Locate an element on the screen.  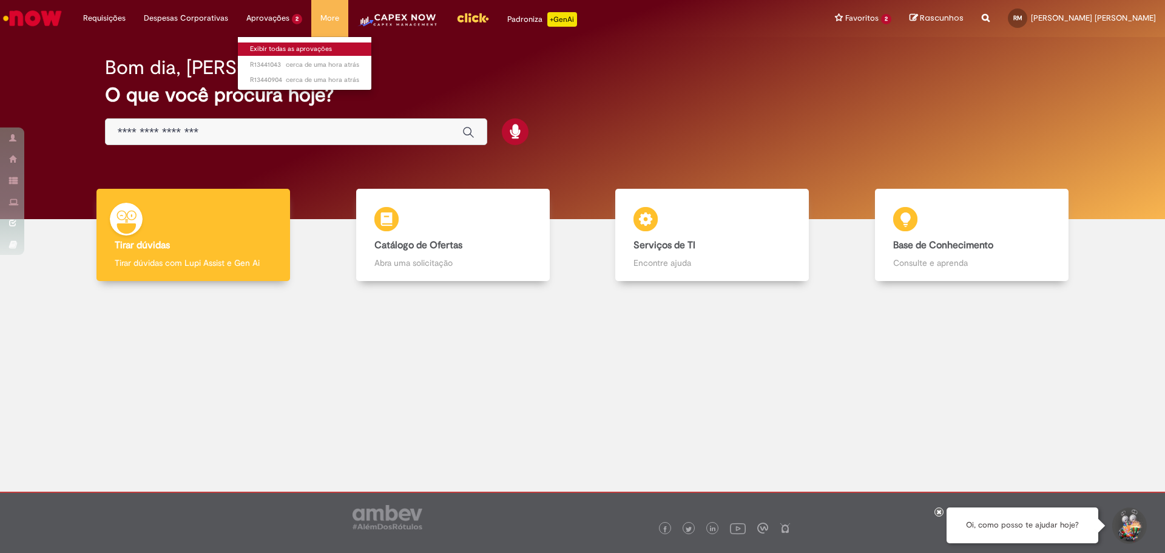
img: logo_footer_ambev_rotulo_gray.png is located at coordinates (387, 517).